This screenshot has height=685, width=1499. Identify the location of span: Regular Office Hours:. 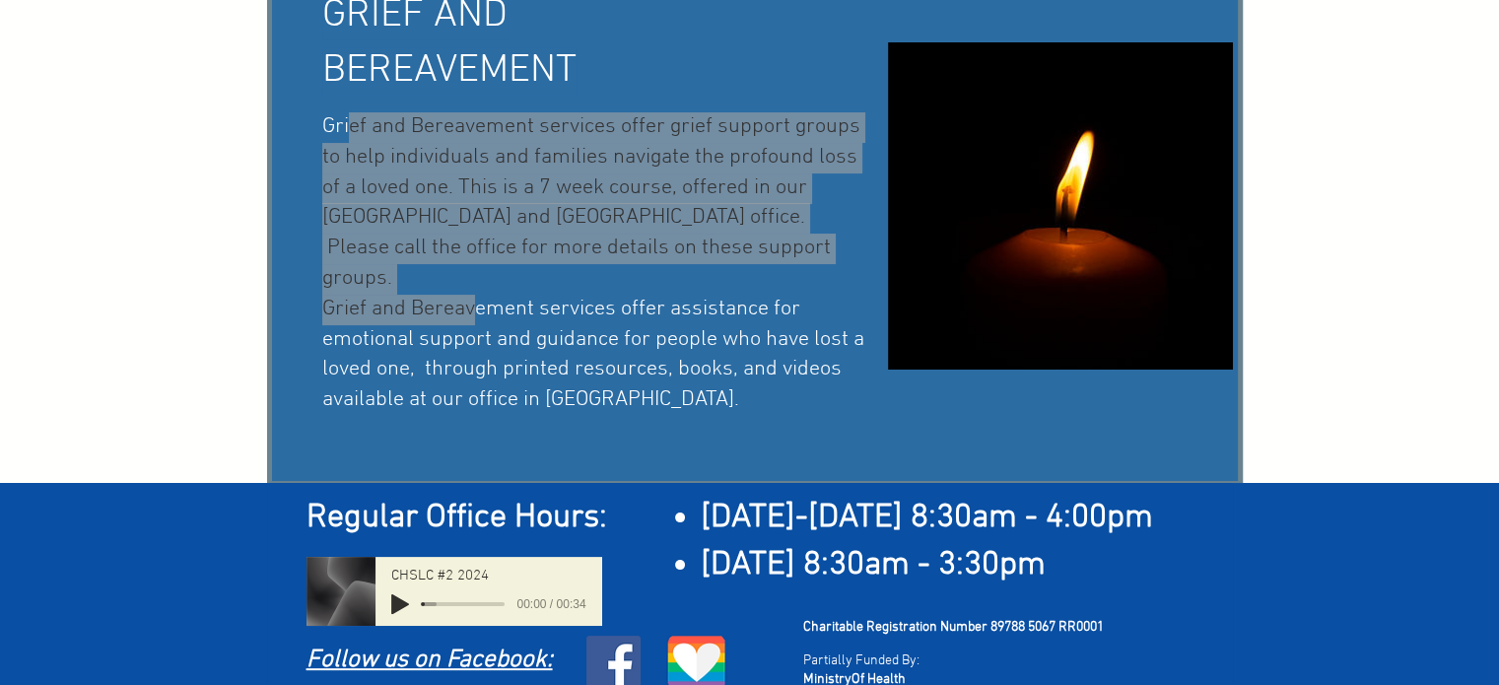
(456, 518).